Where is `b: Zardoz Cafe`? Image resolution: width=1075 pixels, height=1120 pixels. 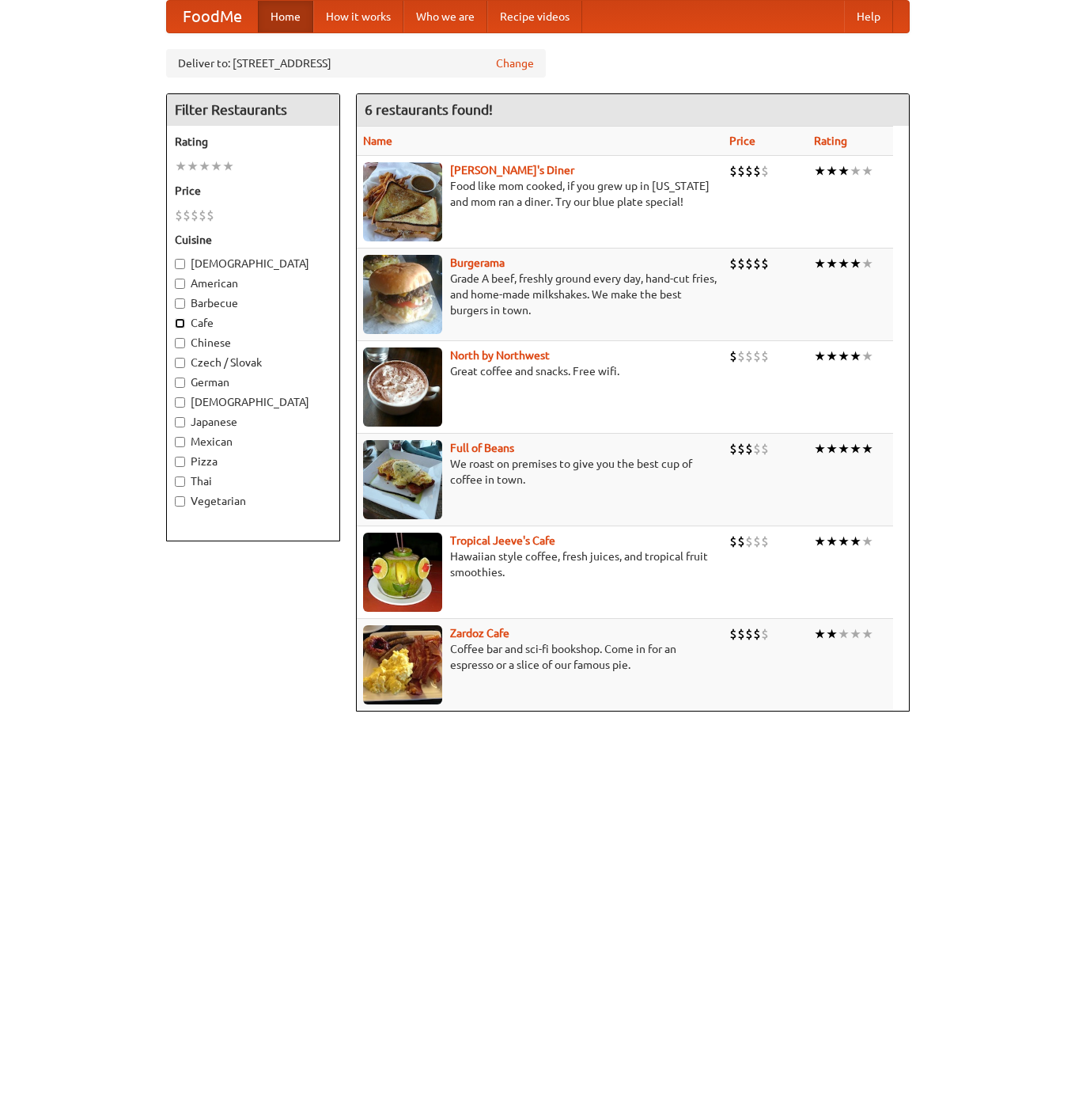
b: Zardoz Cafe is located at coordinates (479, 633).